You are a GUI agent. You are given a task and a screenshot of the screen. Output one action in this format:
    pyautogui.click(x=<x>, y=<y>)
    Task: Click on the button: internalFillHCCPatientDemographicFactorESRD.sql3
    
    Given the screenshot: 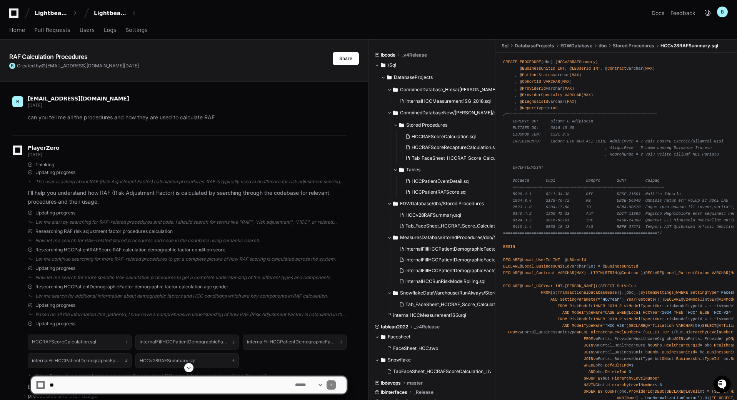 What is the action you would take?
    pyautogui.click(x=295, y=341)
    